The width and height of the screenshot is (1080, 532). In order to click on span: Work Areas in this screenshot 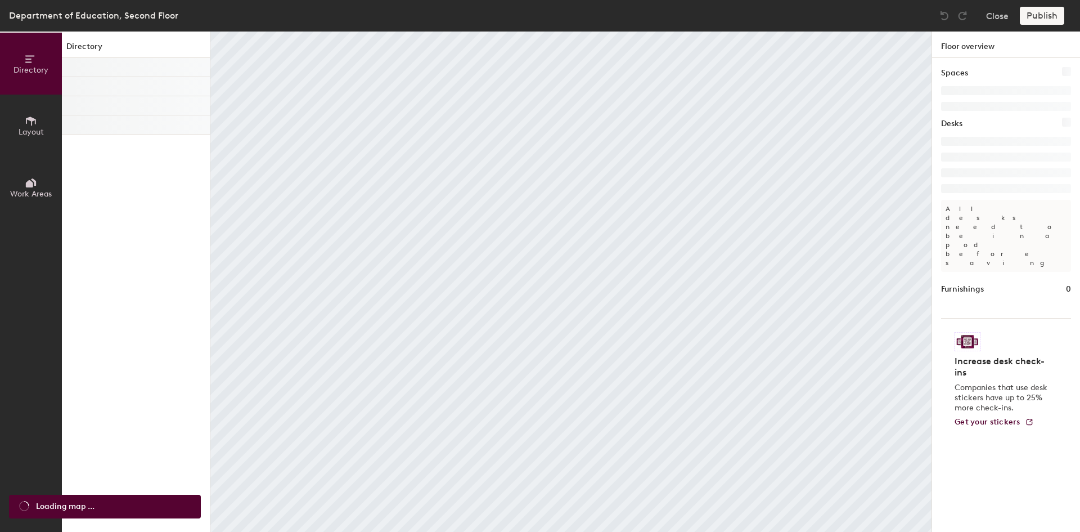, I will do `click(31, 194)`.